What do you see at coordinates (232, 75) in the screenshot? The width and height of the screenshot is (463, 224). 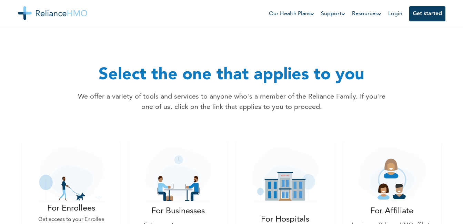 I see `h1: Select the one that applies to you` at bounding box center [232, 75].